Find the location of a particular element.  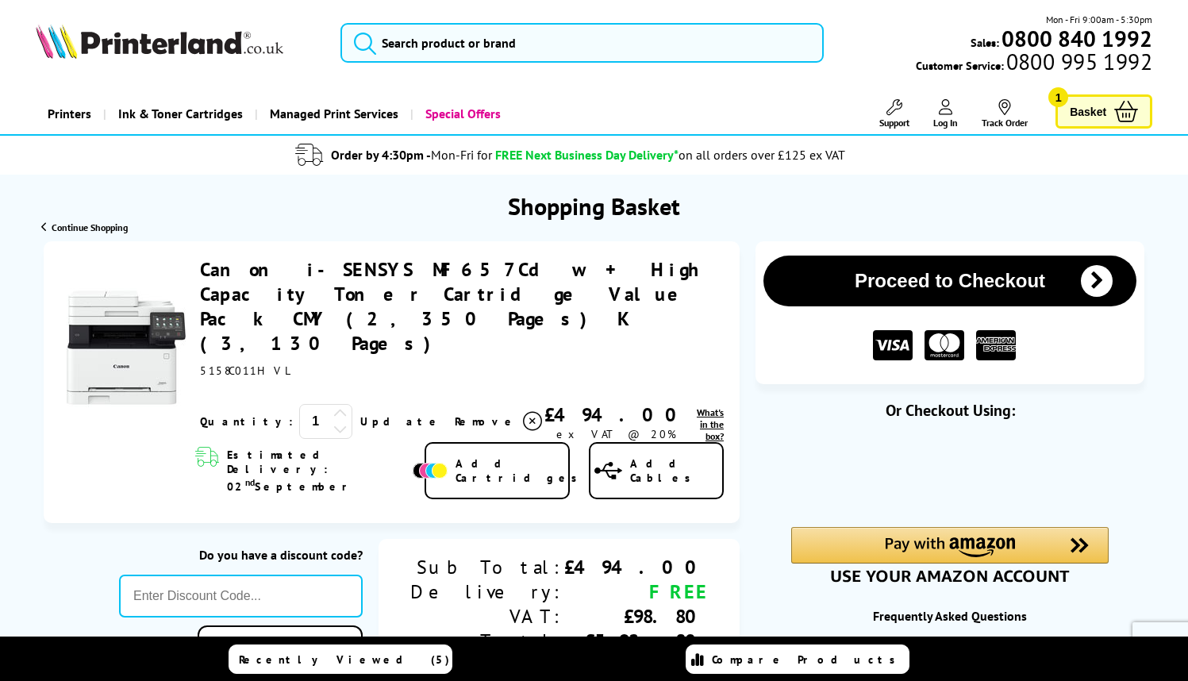

span: FREE Next Business Day Delivery* is located at coordinates (587, 155).